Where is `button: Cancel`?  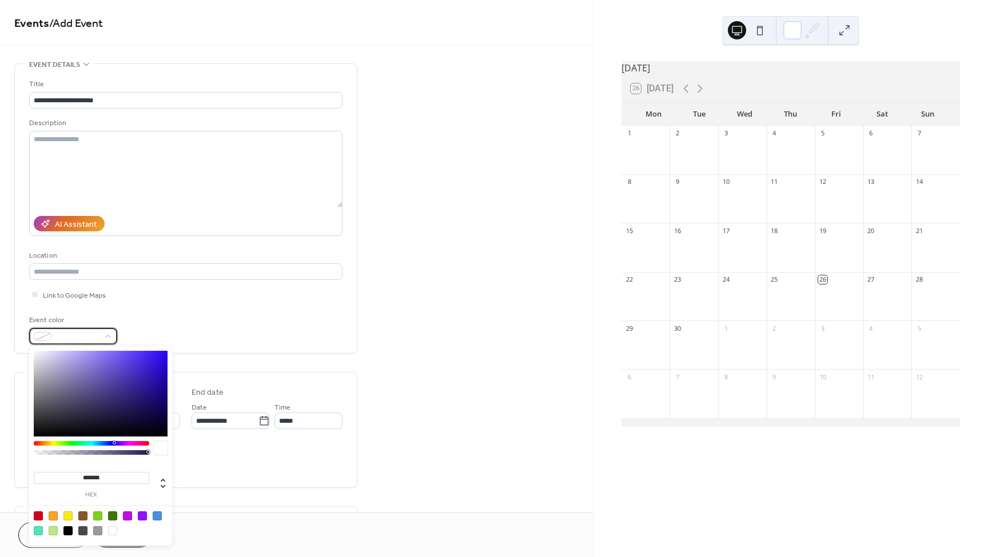
button: Cancel is located at coordinates (53, 535).